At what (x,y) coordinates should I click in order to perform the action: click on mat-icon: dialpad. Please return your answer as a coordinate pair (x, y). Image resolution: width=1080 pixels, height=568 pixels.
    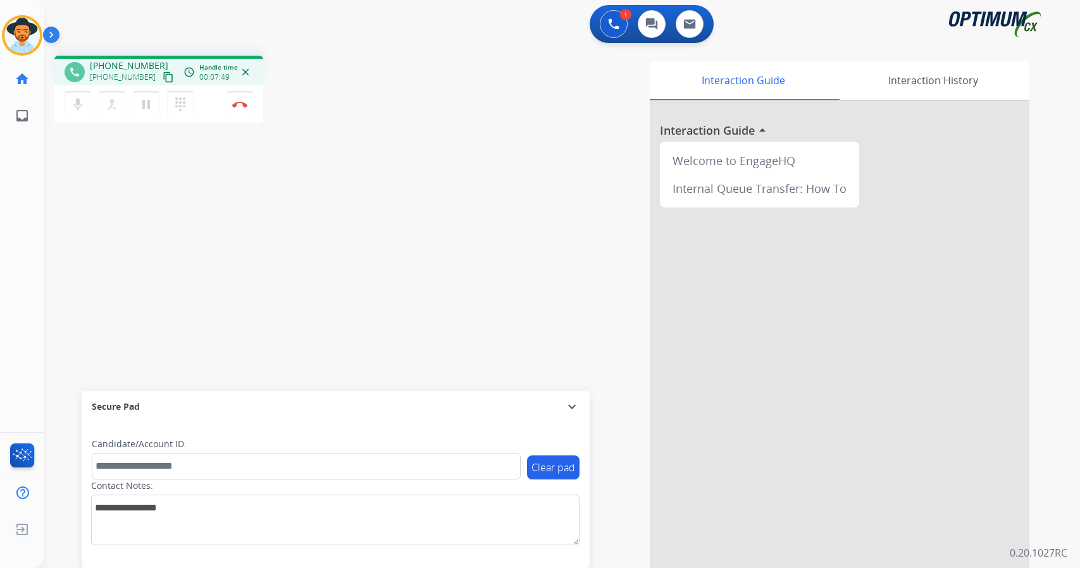
    Looking at the image, I should click on (180, 104).